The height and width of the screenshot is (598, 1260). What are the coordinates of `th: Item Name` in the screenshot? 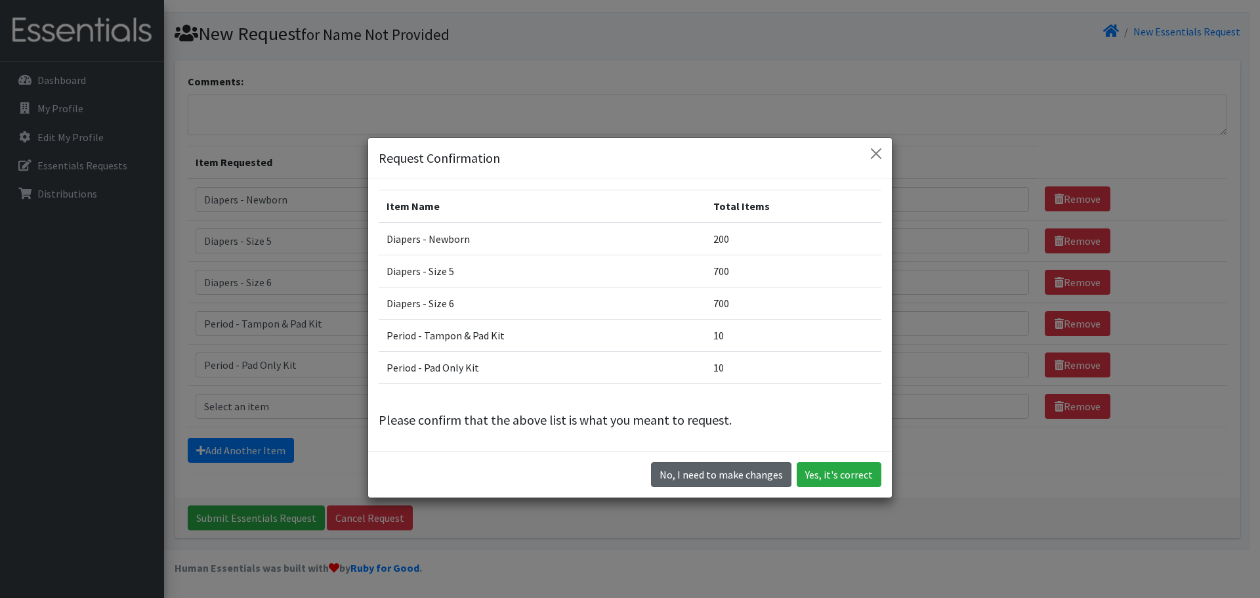 It's located at (542, 206).